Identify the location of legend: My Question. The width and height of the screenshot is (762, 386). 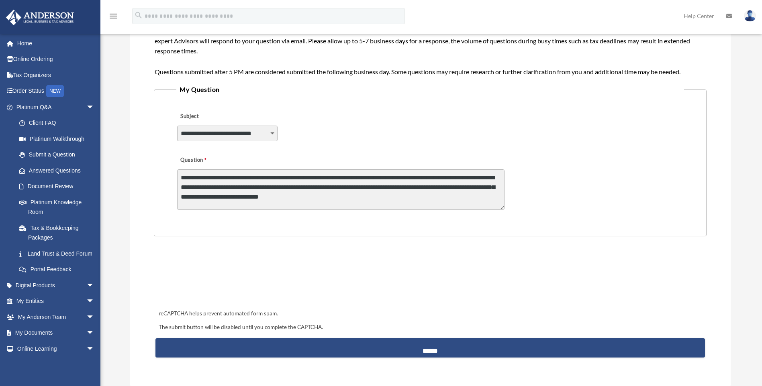
(430, 90).